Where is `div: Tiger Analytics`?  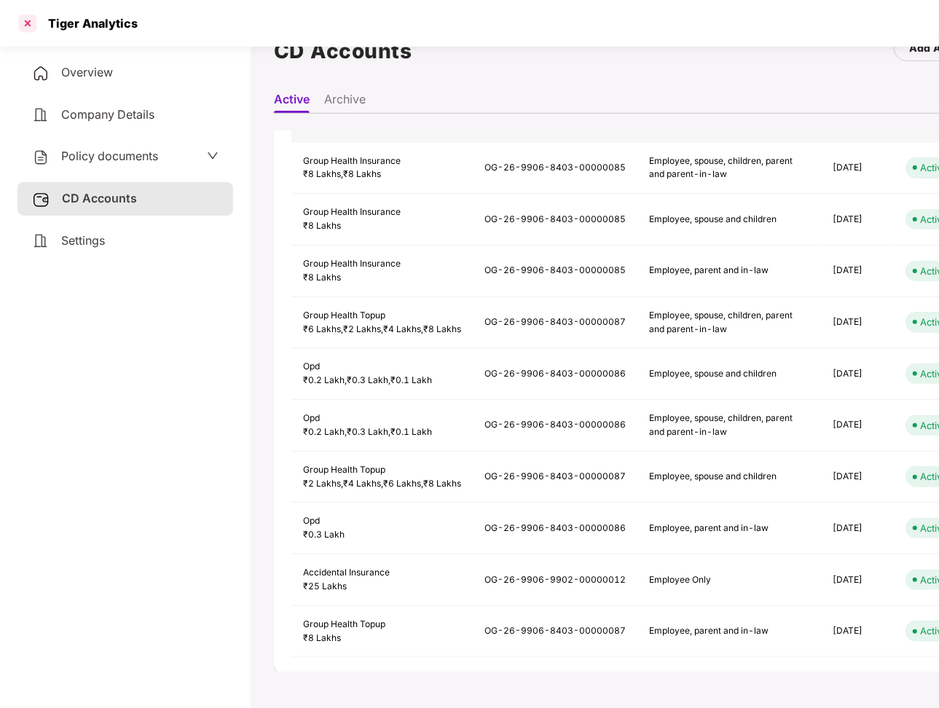 div: Tiger Analytics is located at coordinates (88, 23).